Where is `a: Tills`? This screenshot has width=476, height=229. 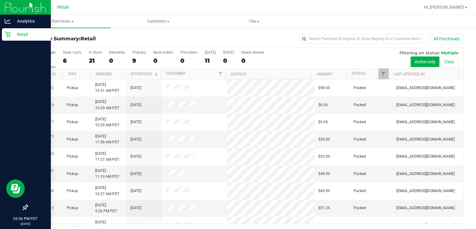
a: Tills is located at coordinates (254, 21).